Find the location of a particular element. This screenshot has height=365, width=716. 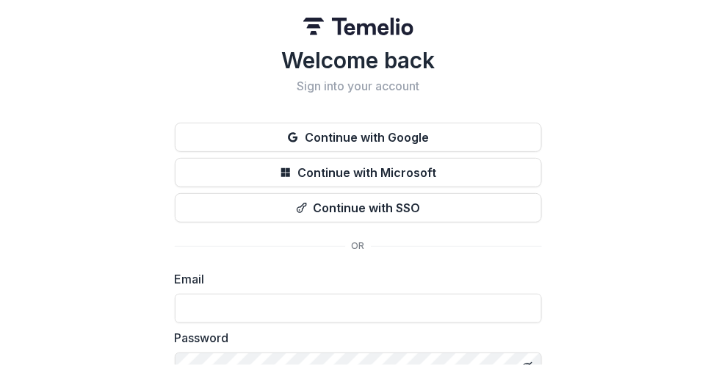

button: Continue with Google is located at coordinates (358, 137).